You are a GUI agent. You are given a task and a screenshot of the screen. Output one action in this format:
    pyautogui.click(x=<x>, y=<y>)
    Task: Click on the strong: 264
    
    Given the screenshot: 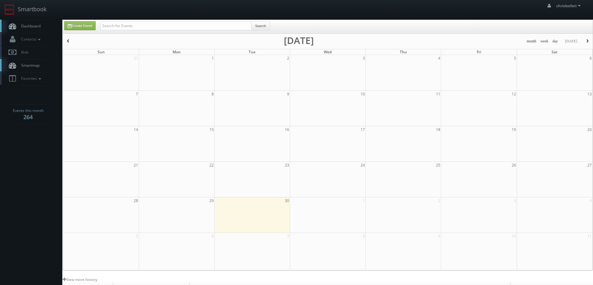 What is the action you would take?
    pyautogui.click(x=28, y=117)
    